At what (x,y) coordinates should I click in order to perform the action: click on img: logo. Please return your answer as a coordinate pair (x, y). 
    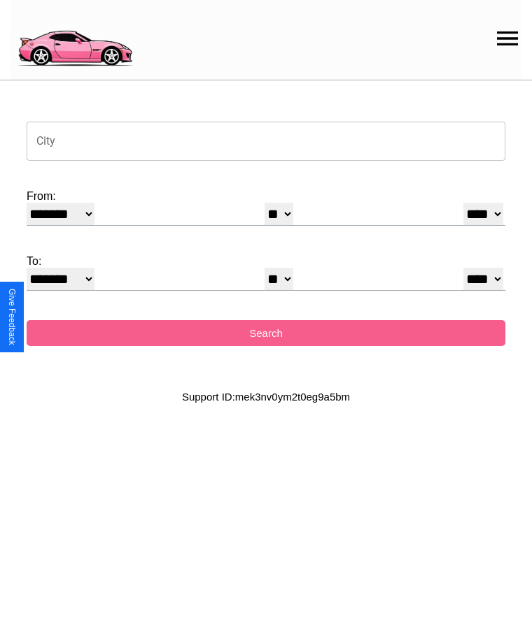
    Looking at the image, I should click on (74, 38).